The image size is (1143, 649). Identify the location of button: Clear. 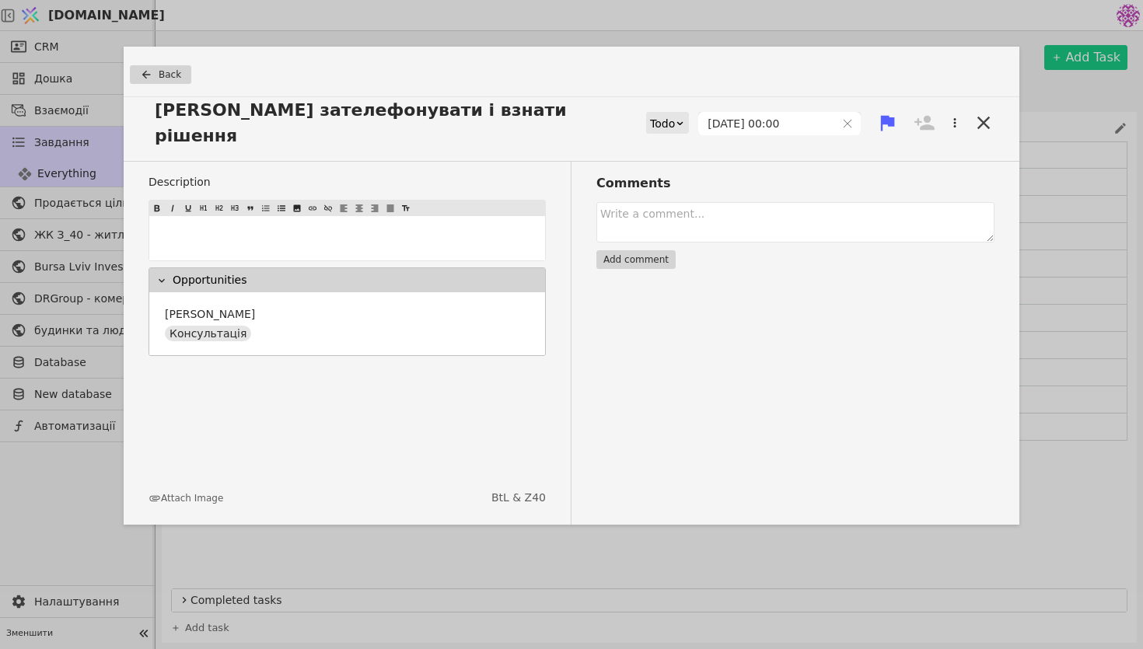
(848, 124).